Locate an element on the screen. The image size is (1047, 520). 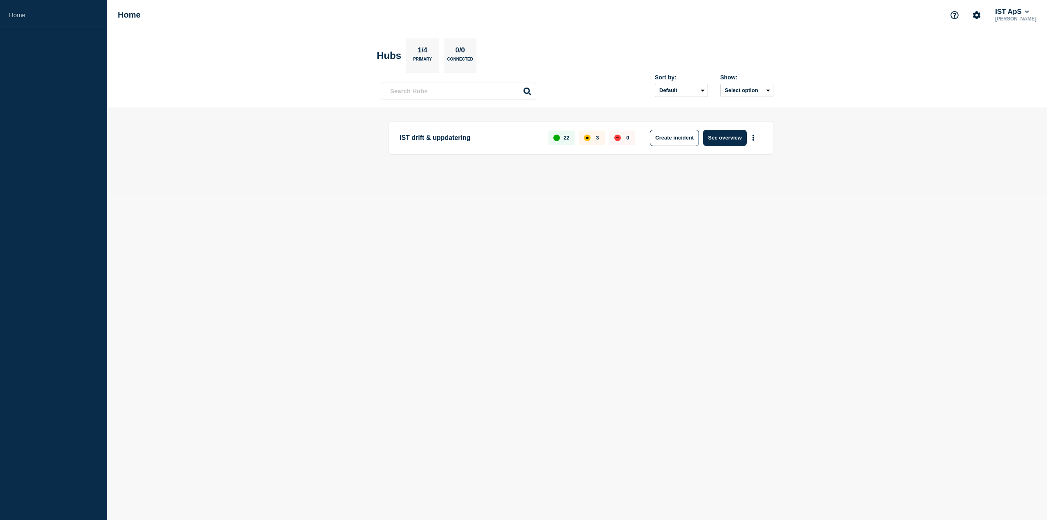
h1: Home is located at coordinates (129, 15).